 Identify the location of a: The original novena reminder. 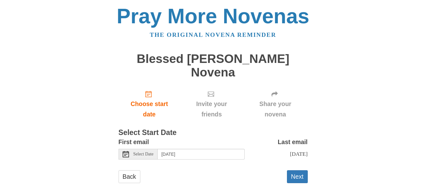
(213, 35).